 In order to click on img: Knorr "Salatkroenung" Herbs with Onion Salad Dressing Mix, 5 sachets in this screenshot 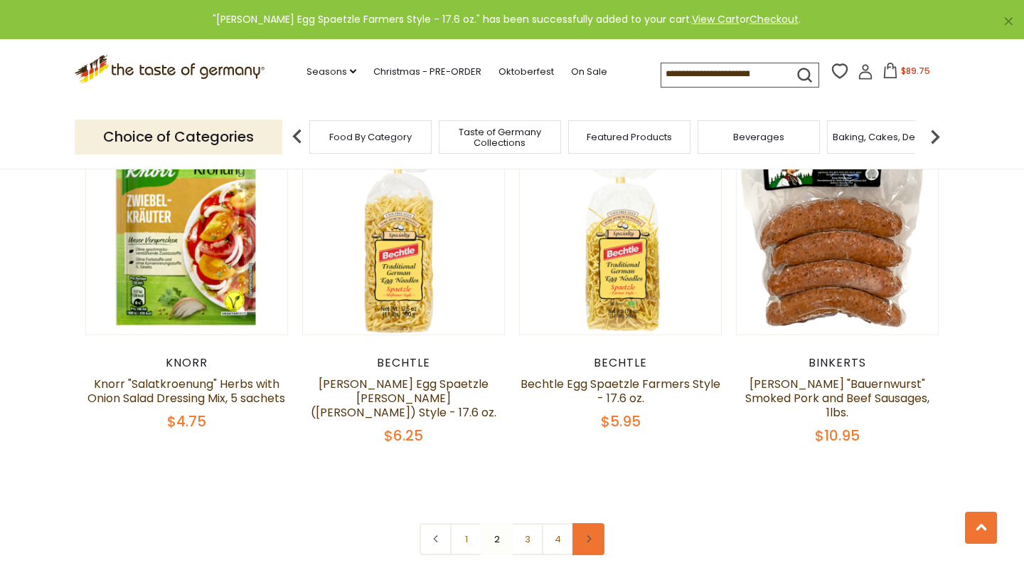, I will do `click(186, 233)`.